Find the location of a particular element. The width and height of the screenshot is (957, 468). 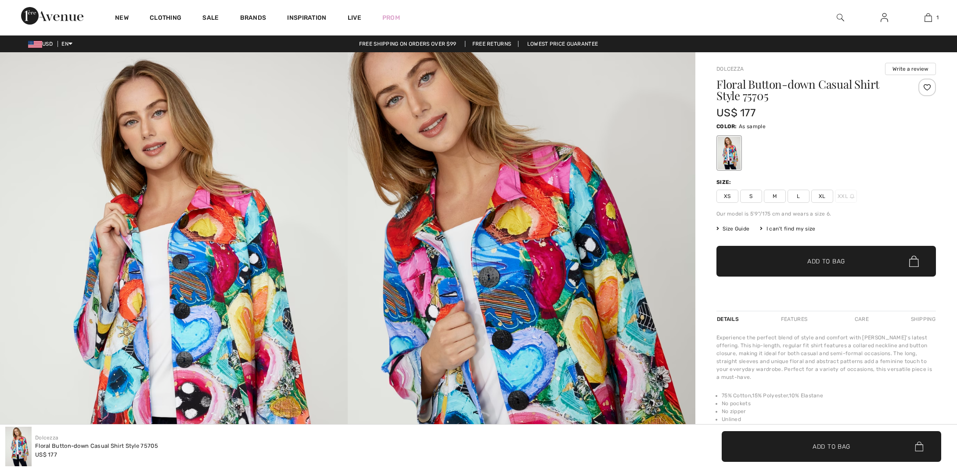

span: As sample is located at coordinates (752, 126).